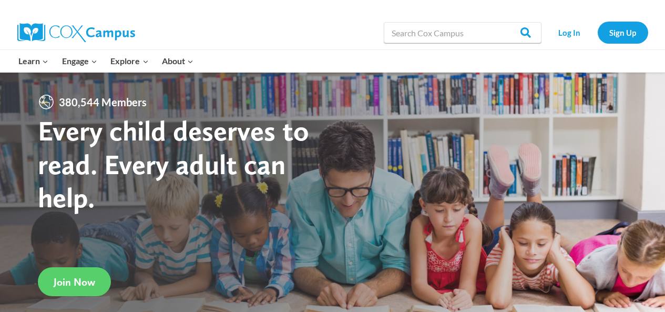 The height and width of the screenshot is (312, 665). What do you see at coordinates (76, 33) in the screenshot?
I see `img: Cox Campus` at bounding box center [76, 33].